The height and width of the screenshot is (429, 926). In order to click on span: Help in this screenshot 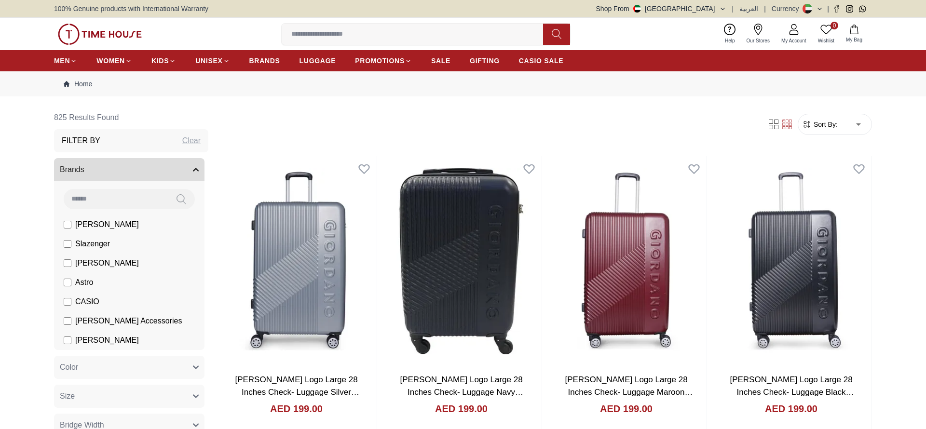, I will do `click(730, 41)`.